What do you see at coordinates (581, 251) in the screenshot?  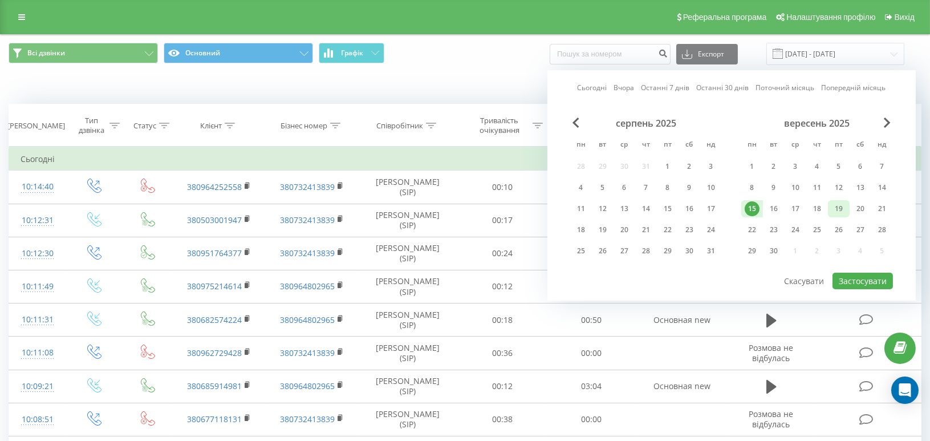 I see `div: 25` at bounding box center [581, 251].